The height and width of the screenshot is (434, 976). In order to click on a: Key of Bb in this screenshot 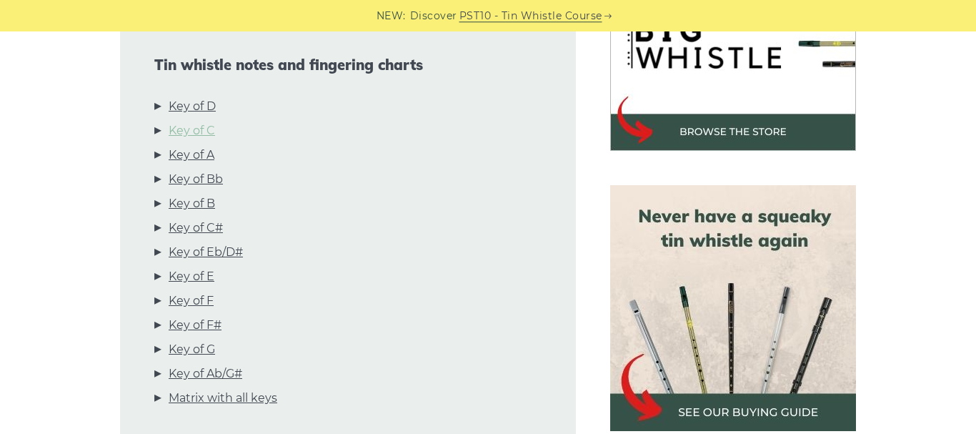, I will do `click(196, 179)`.